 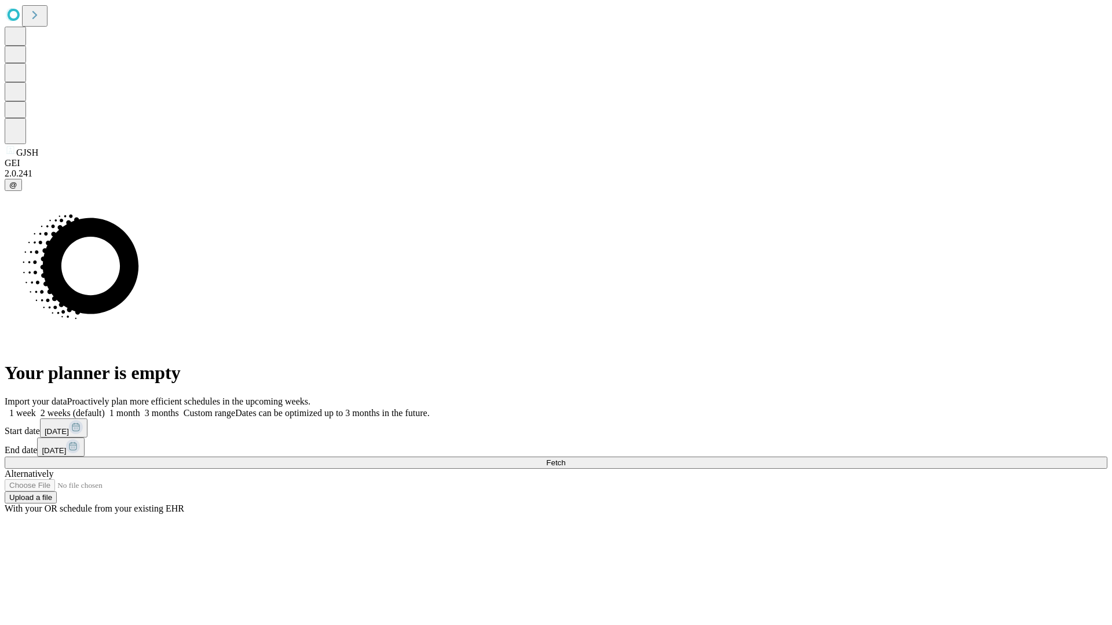 I want to click on h1: Your planner is empty, so click(x=556, y=373).